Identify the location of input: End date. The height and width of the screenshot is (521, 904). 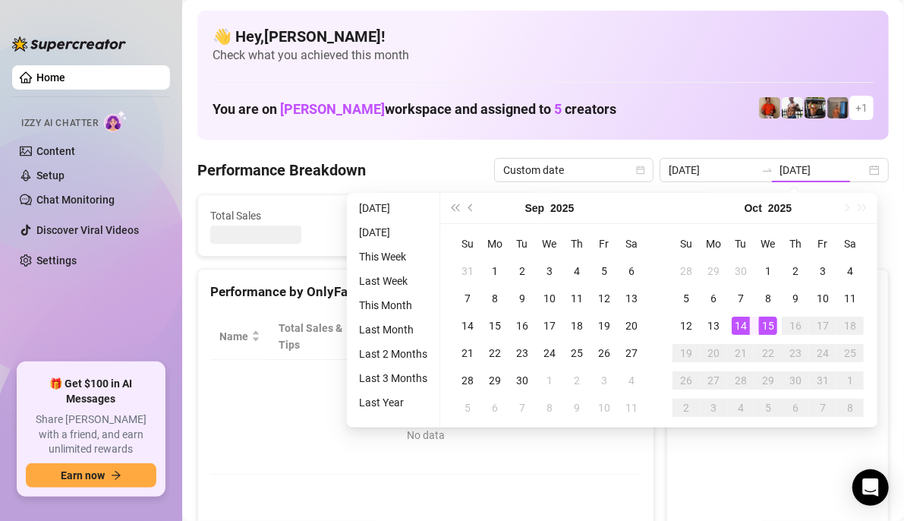
(823, 170).